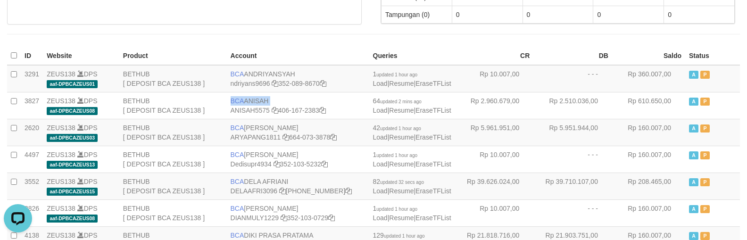 The width and height of the screenshot is (747, 240). What do you see at coordinates (325, 164) in the screenshot?
I see `a: Copy 3521035232 to clipboard` at bounding box center [325, 164].